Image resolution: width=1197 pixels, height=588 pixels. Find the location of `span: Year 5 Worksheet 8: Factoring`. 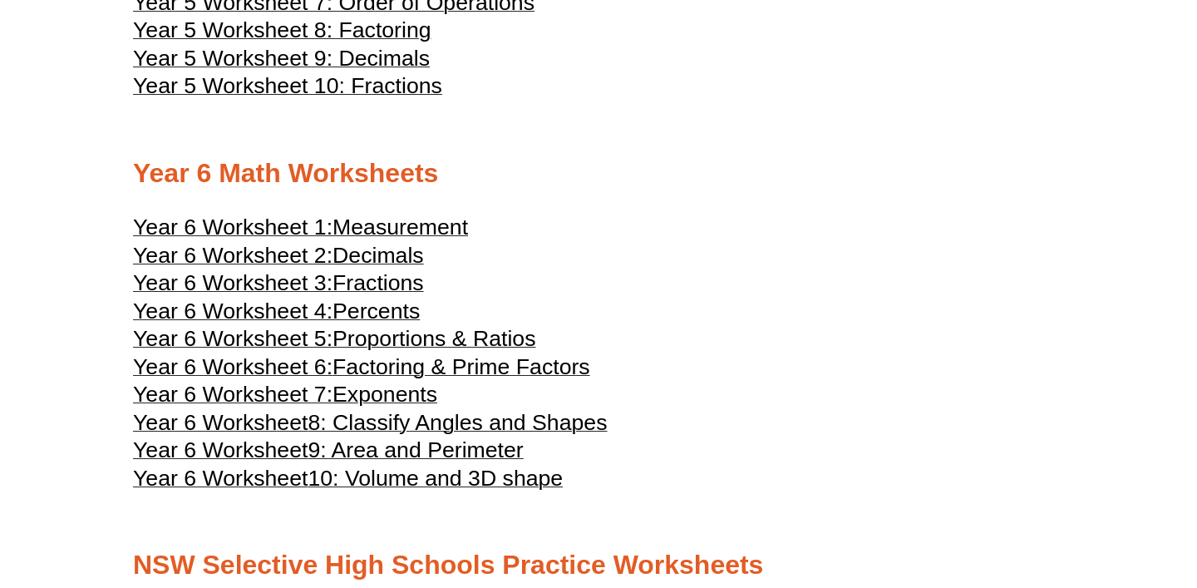

span: Year 5 Worksheet 8: Factoring is located at coordinates (282, 30).